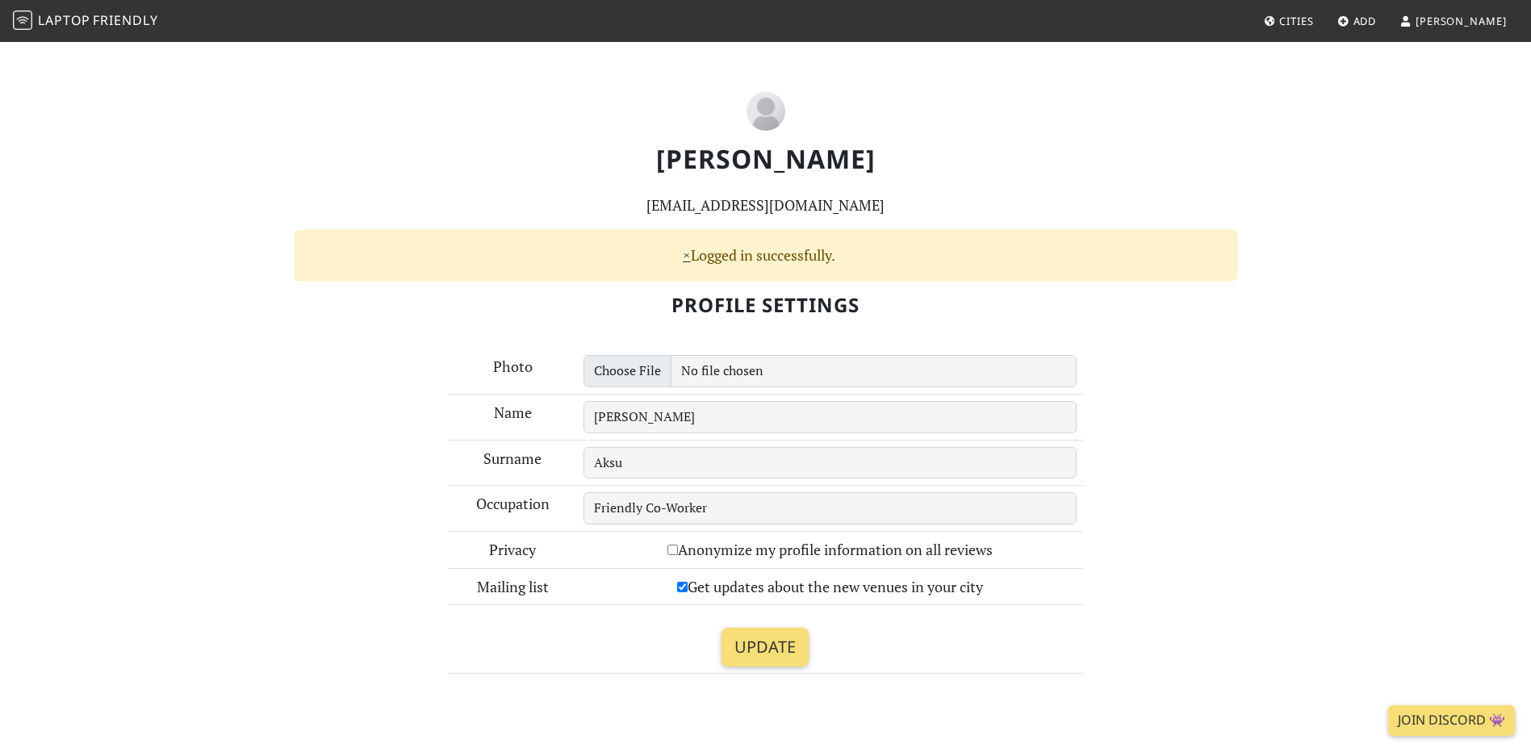  Describe the element at coordinates (672, 550) in the screenshot. I see `input: Anonymize my profile information on all reviews` at that location.